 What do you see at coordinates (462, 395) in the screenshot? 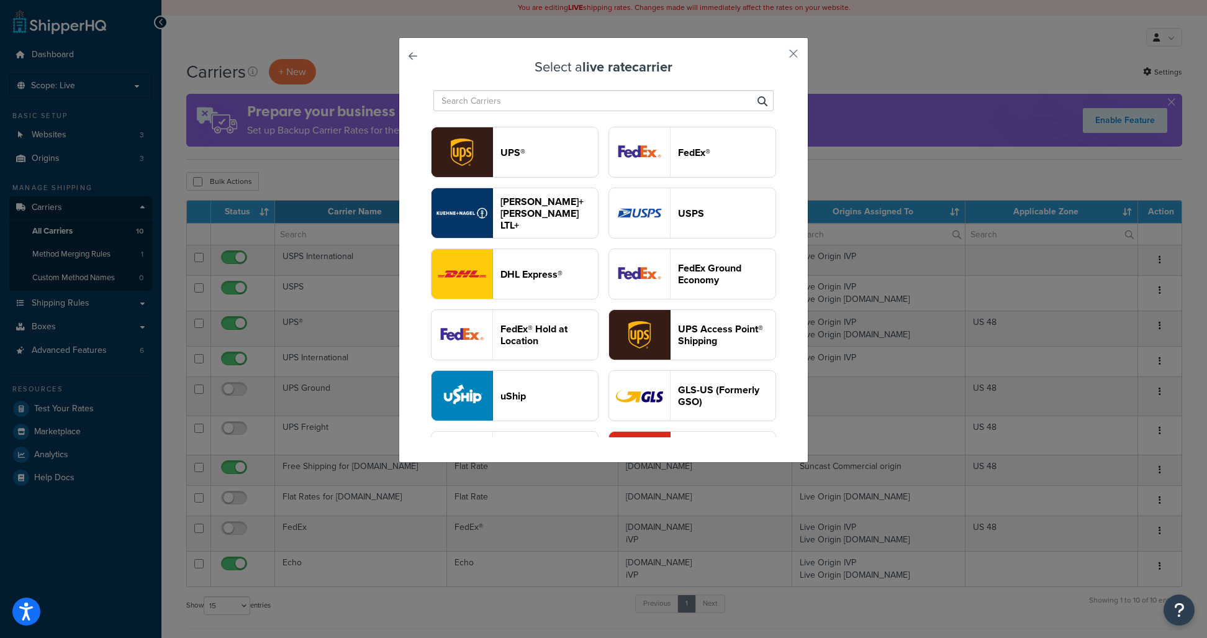
I see `img: uShip logo` at bounding box center [462, 395].